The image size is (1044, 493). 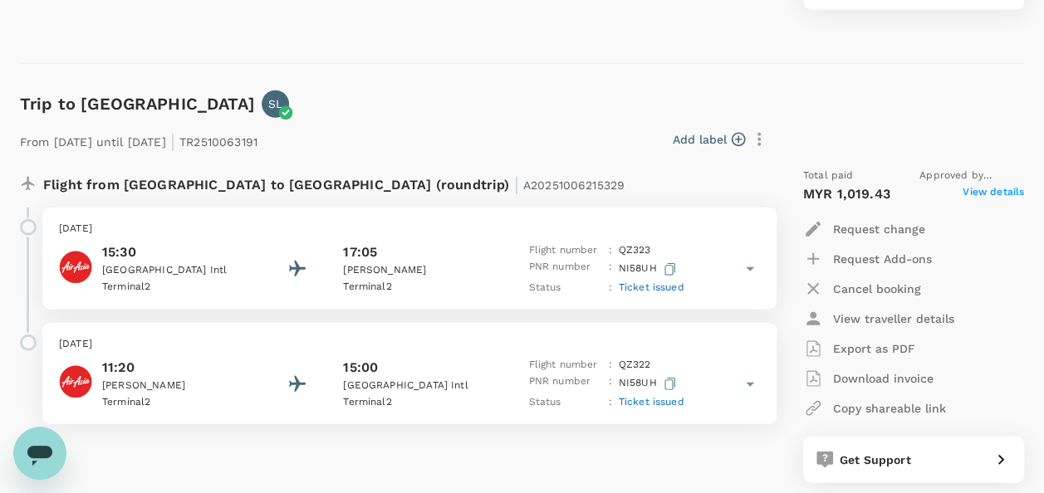 What do you see at coordinates (879, 229) in the screenshot?
I see `p: Request change` at bounding box center [879, 229].